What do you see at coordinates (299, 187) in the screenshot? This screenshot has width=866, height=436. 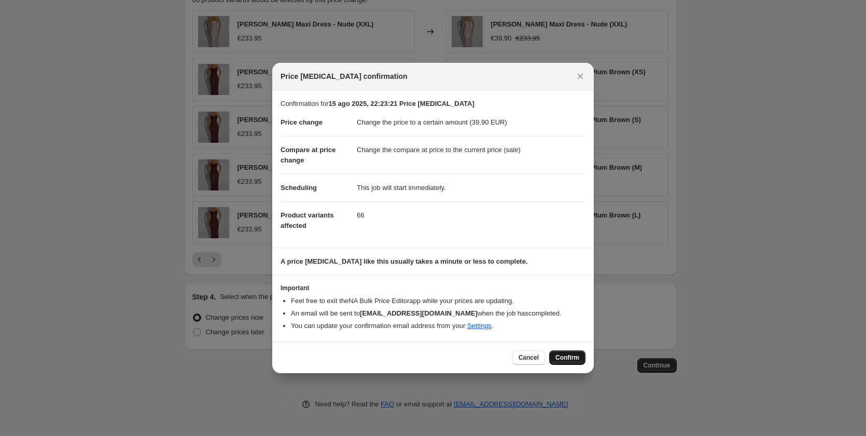 I see `span: Scheduling` at bounding box center [299, 187].